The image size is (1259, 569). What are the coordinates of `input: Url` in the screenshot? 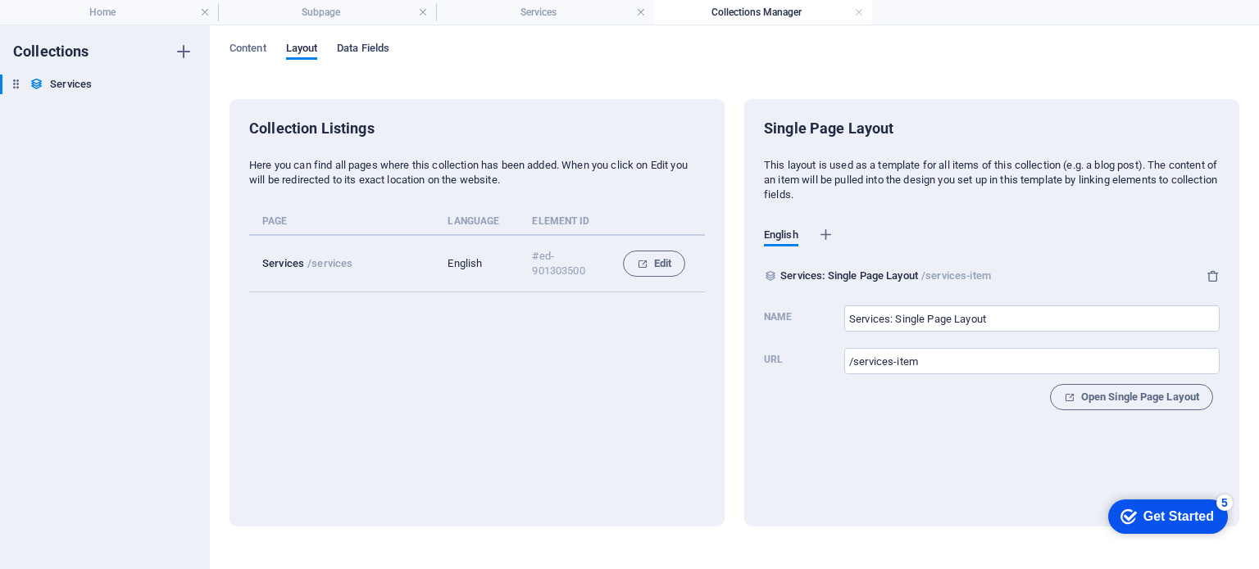 It's located at (1032, 361).